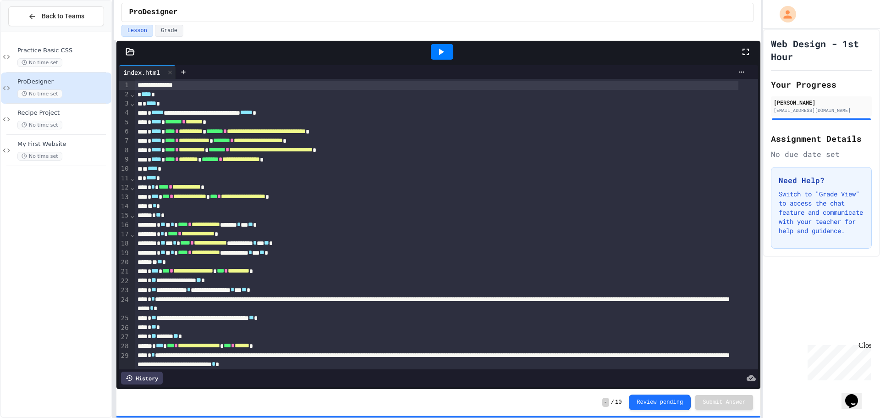  I want to click on button: Back to Teams, so click(56, 16).